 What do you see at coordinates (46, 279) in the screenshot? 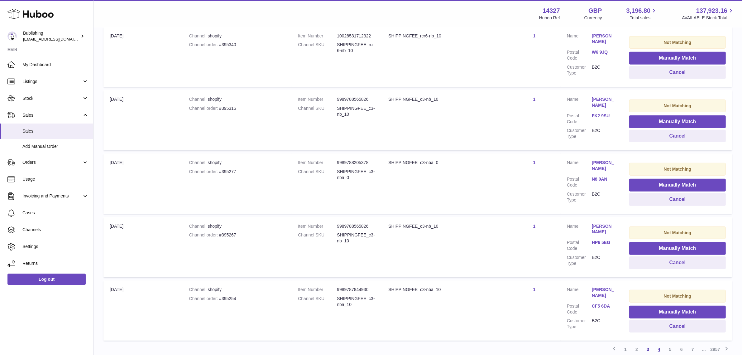
I see `a: Log out` at bounding box center [46, 279].